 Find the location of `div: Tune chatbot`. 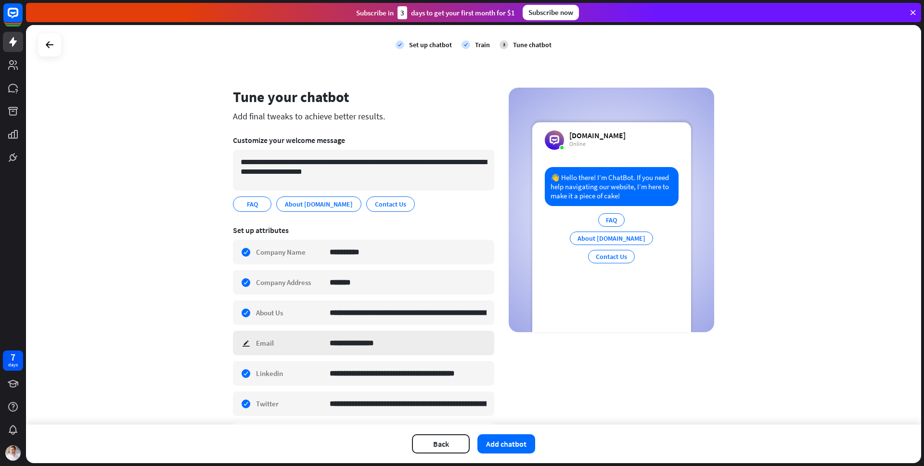

div: Tune chatbot is located at coordinates (532, 45).